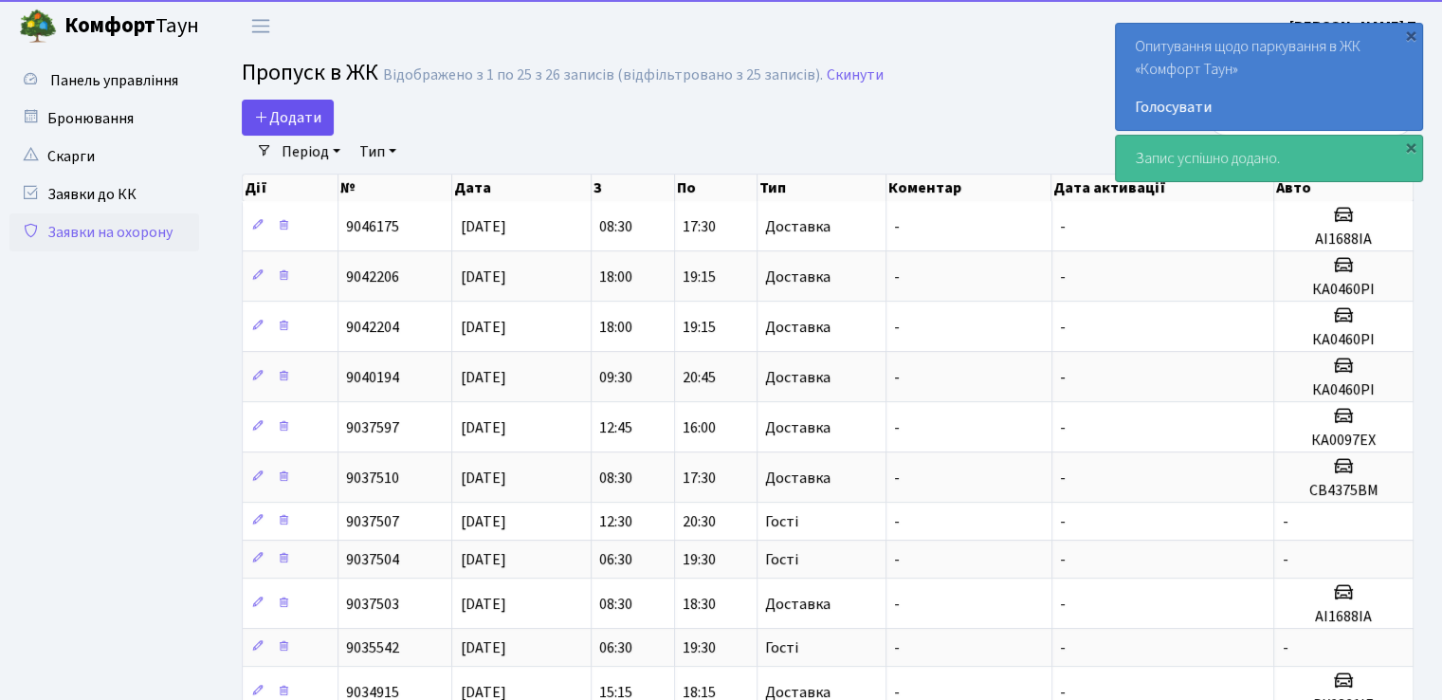 This screenshot has width=1442, height=700. Describe the element at coordinates (373, 227) in the screenshot. I see `span: 9046175` at that location.